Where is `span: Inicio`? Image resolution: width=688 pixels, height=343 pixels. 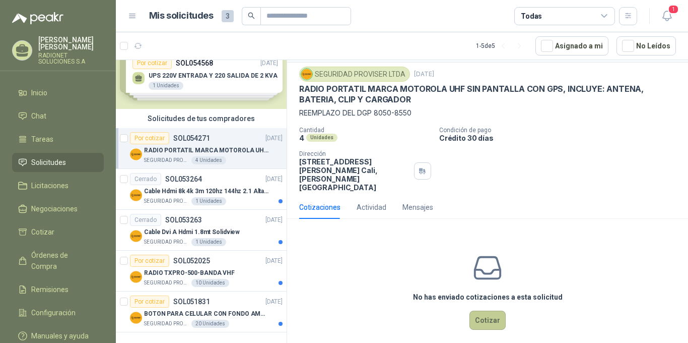 span: Inicio is located at coordinates (39, 93).